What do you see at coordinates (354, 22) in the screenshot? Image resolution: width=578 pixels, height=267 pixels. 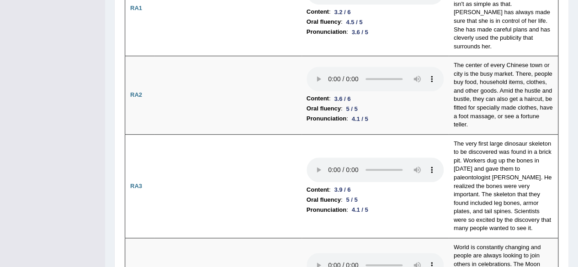 I see `div: 4.5 / 5` at bounding box center [354, 22].